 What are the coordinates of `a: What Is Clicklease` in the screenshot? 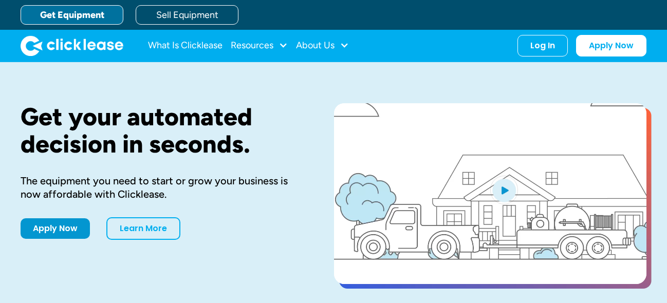 It's located at (185, 46).